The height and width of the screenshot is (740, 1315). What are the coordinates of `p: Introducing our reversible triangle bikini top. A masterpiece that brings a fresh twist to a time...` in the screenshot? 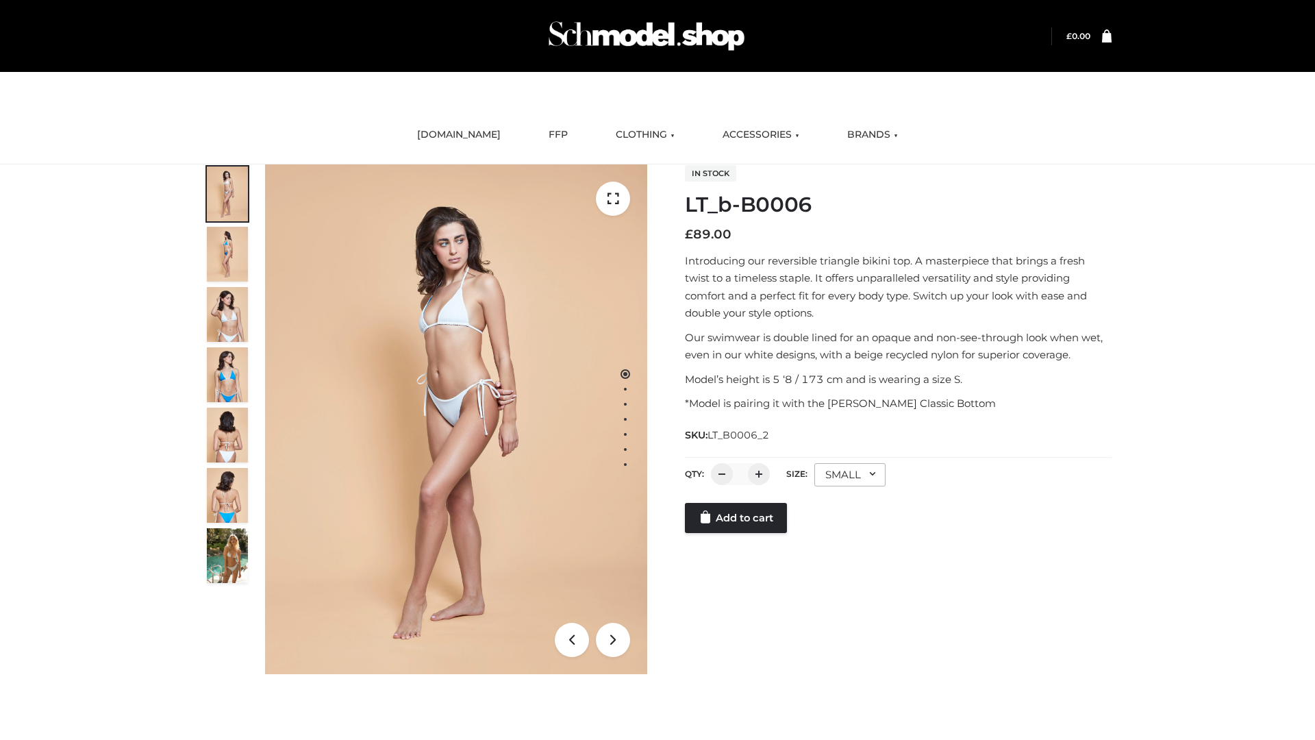 It's located at (898, 287).